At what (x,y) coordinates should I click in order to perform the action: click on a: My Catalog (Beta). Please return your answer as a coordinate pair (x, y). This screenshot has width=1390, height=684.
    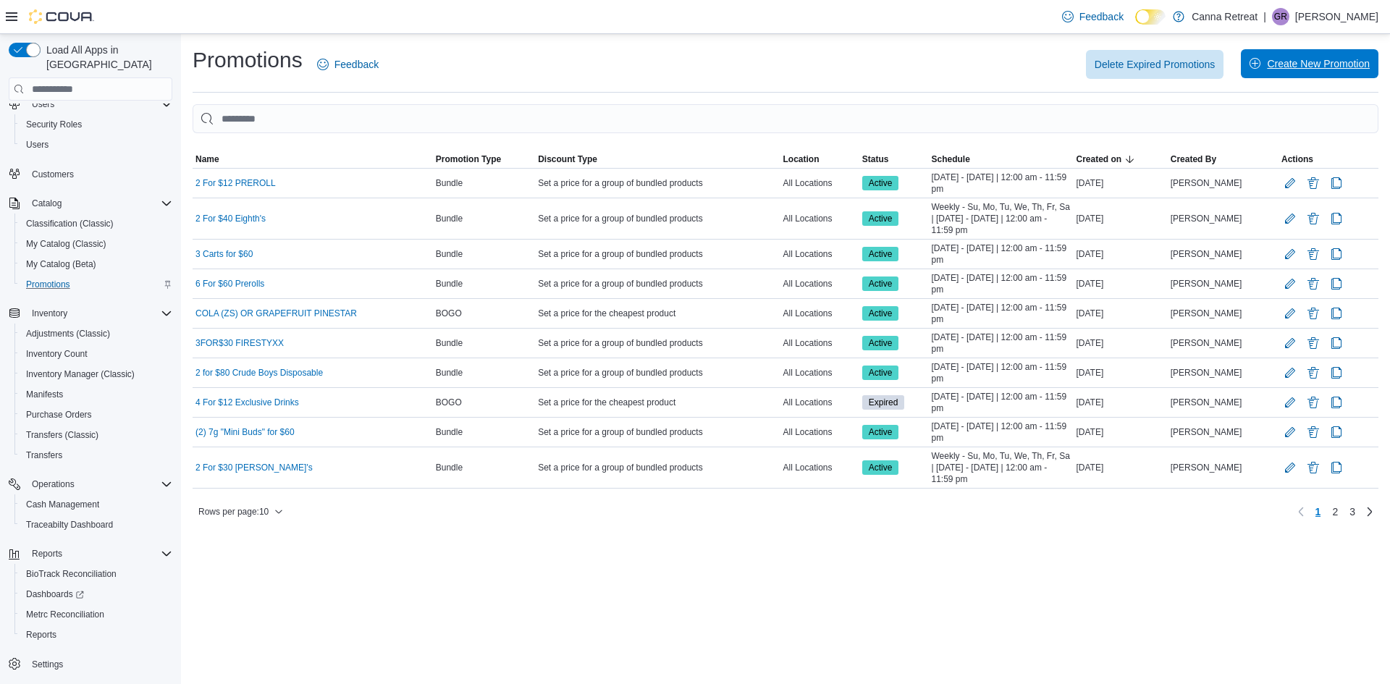
    Looking at the image, I should click on (61, 264).